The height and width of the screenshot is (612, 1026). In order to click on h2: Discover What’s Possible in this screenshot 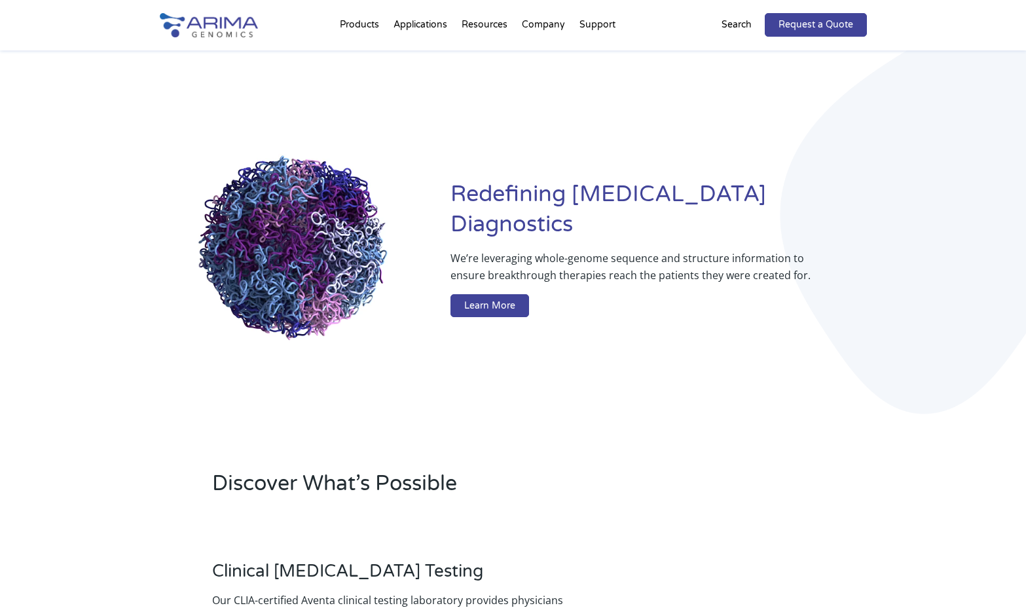, I will do `click(446, 489)`.